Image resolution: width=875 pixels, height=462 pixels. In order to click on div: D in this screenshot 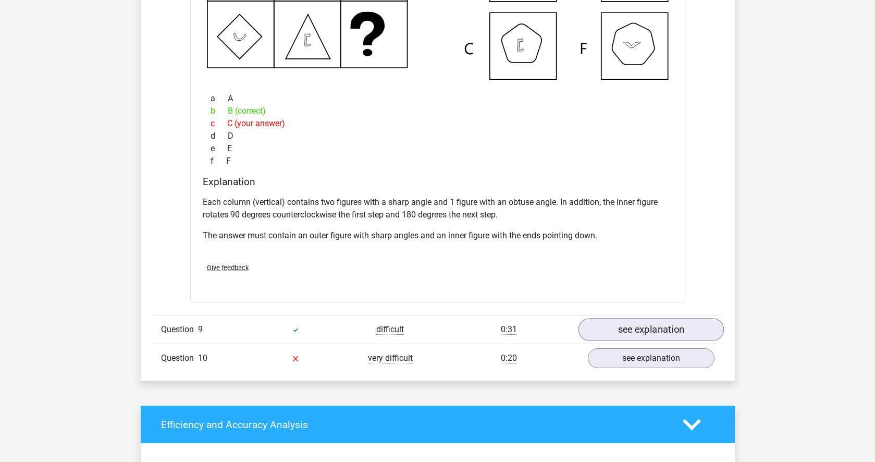, I will do `click(438, 136)`.